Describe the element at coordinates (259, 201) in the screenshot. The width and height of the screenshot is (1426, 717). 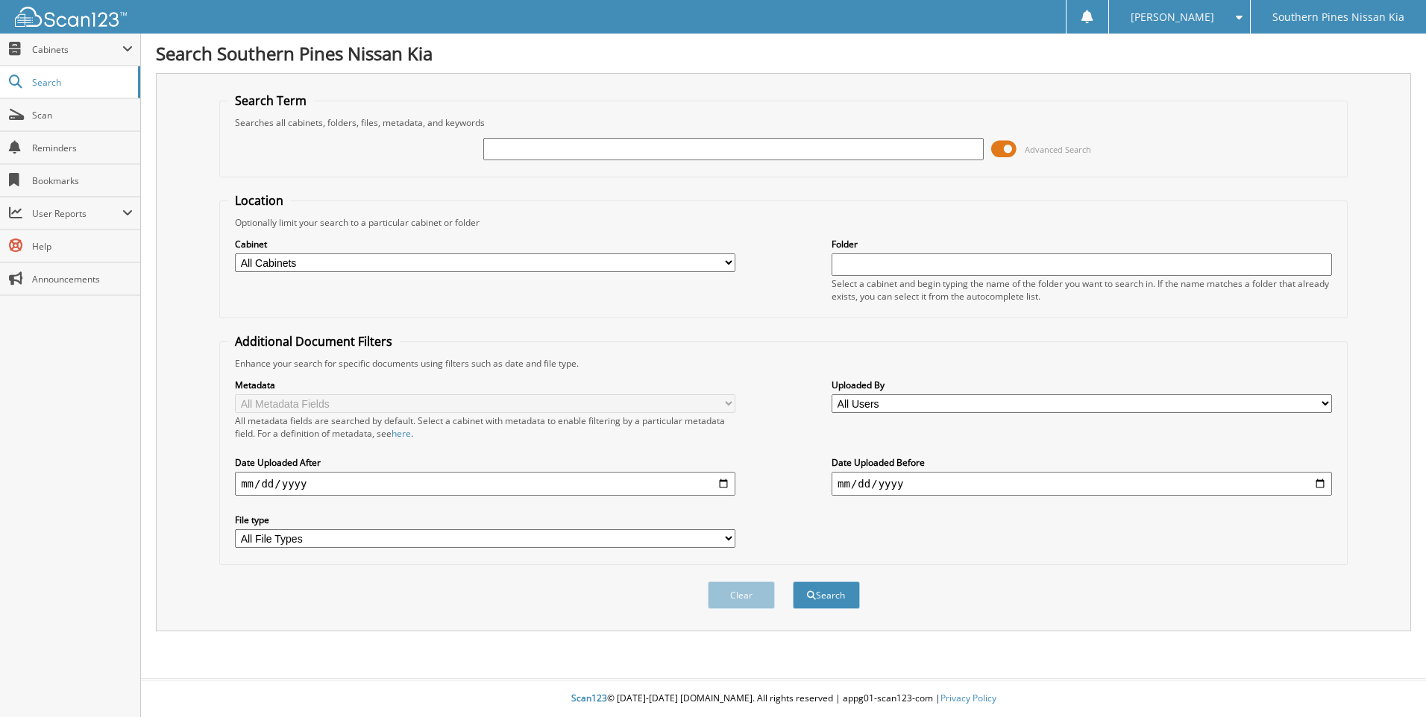
I see `legend: Location` at that location.